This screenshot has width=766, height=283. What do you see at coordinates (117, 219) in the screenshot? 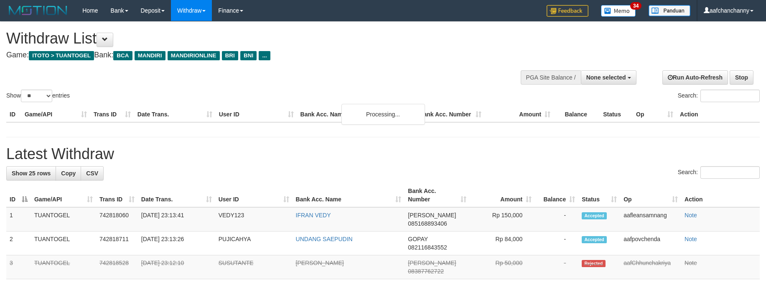
I see `td: 742818060` at bounding box center [117, 219].